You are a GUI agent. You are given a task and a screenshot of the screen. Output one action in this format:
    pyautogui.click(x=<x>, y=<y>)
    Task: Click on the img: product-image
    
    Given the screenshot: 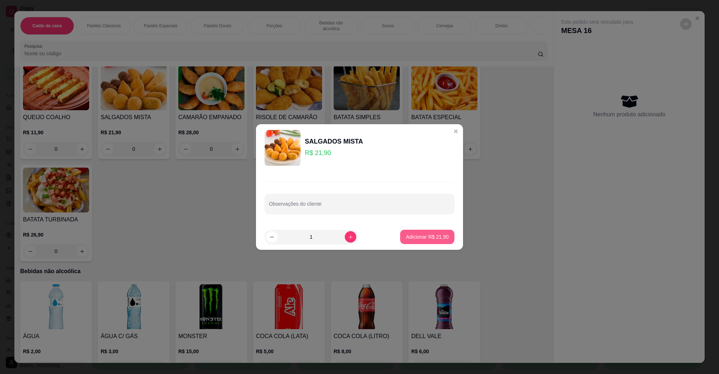 What is the action you would take?
    pyautogui.click(x=282, y=148)
    